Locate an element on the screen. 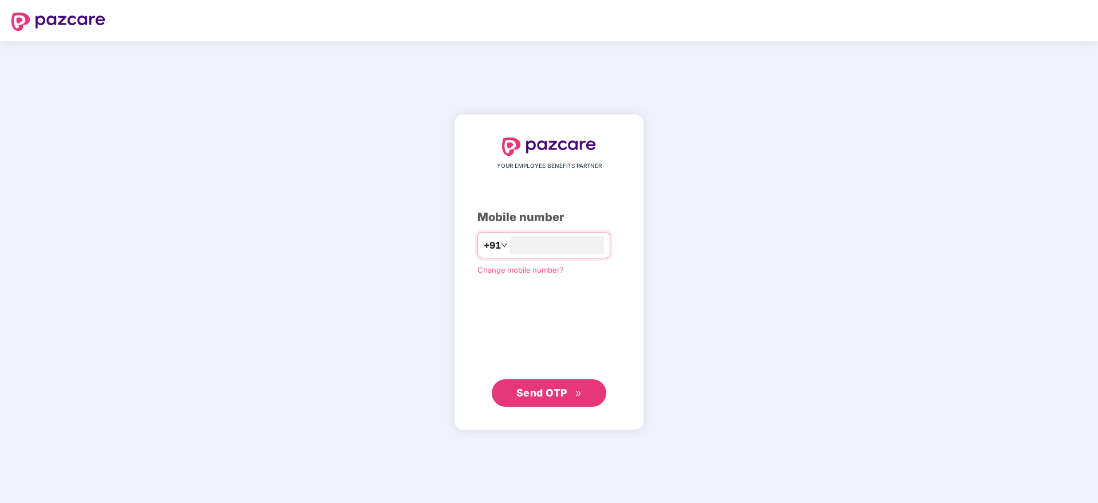 The height and width of the screenshot is (503, 1098). span: Send OTP is located at coordinates (542, 392).